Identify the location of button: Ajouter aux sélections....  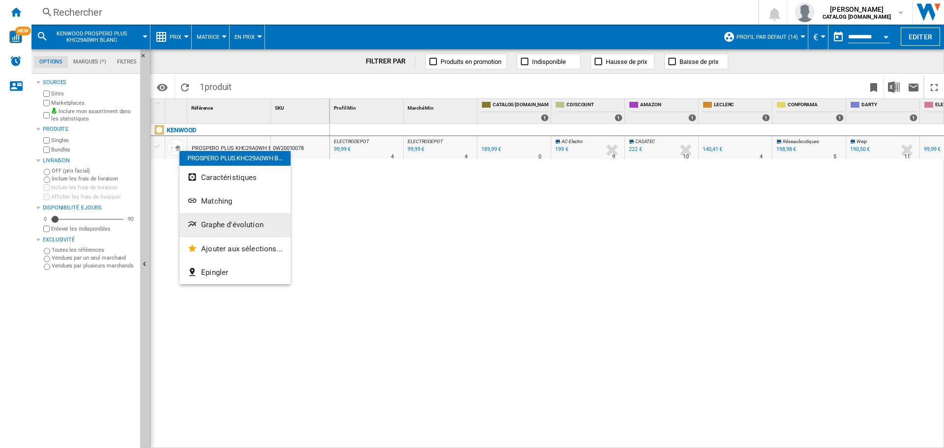
(235, 249).